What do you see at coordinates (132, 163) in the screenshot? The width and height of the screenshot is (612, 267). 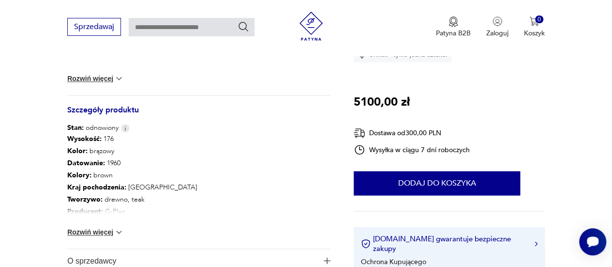 I see `p: 1960` at bounding box center [132, 163].